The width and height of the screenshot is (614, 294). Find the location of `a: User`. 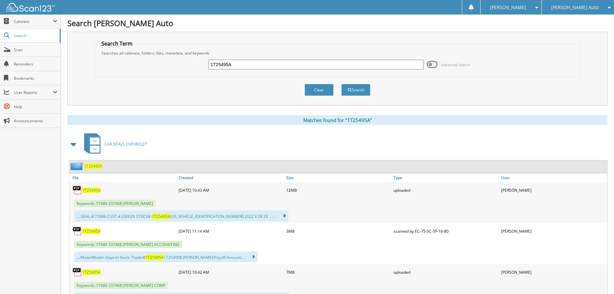

a: User is located at coordinates (554, 177).